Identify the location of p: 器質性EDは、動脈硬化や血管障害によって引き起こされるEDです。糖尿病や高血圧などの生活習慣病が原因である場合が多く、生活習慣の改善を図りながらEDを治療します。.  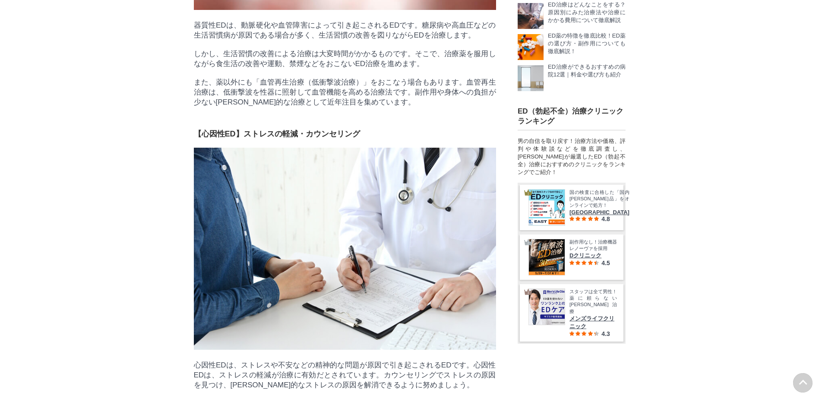
(345, 30).